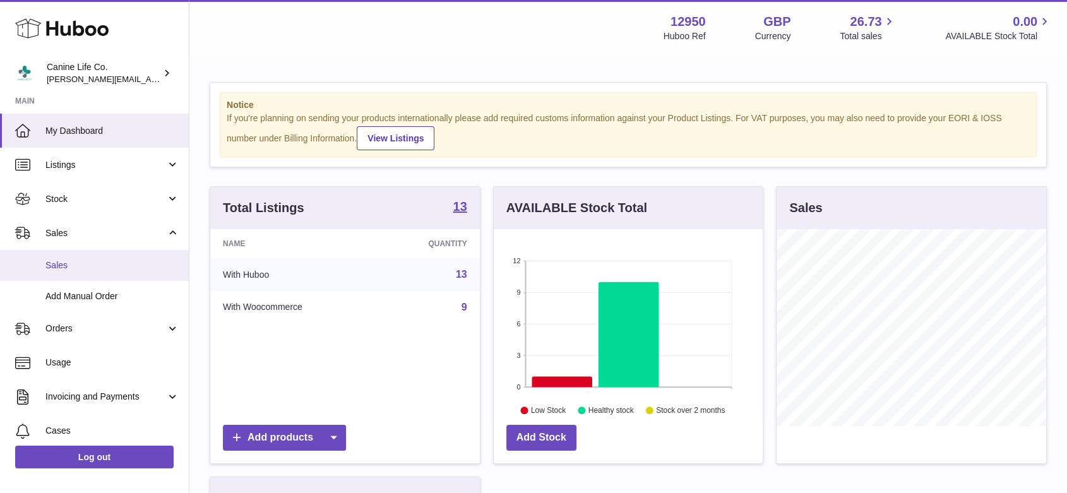  I want to click on a: 26.73 Total sales, so click(867, 28).